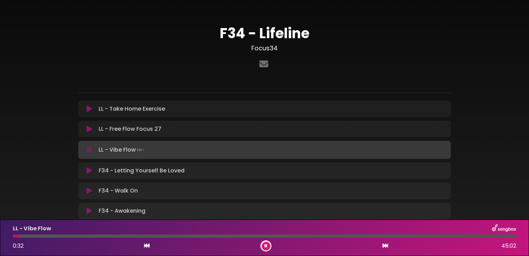  What do you see at coordinates (142, 170) in the screenshot?
I see `p: F34 - Letting Yourself Be Loved` at bounding box center [142, 170].